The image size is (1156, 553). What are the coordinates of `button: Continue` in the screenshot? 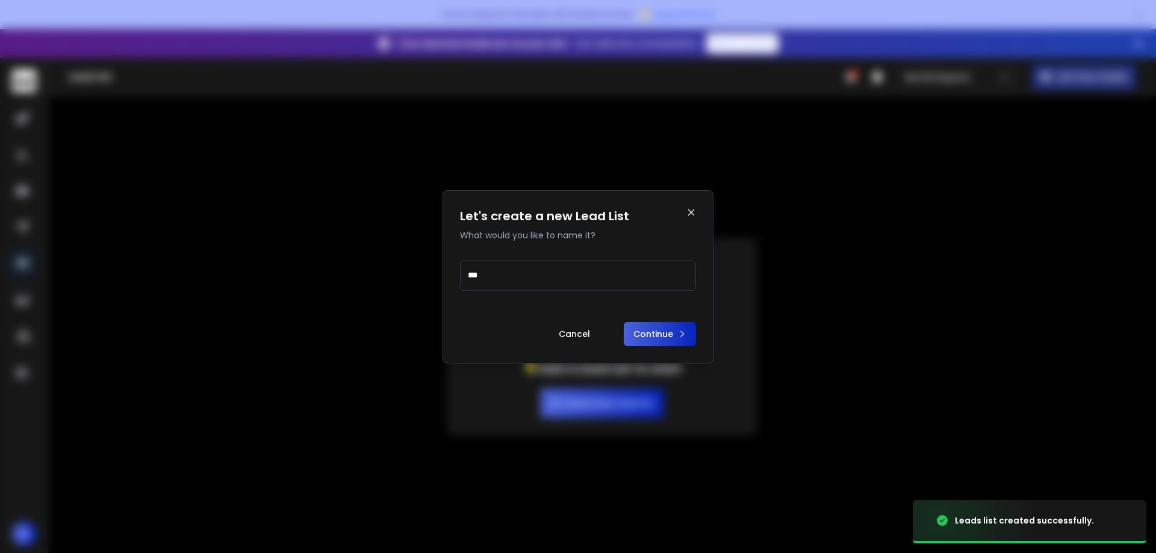 It's located at (660, 334).